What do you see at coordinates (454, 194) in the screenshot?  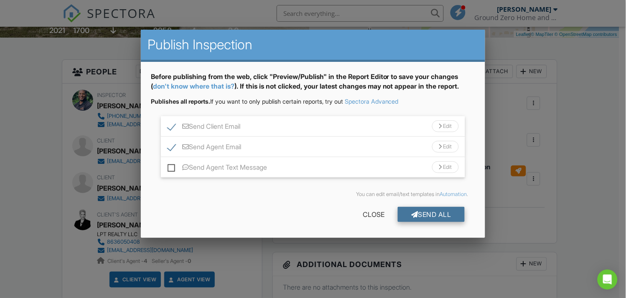 I see `a: Automation` at bounding box center [454, 194].